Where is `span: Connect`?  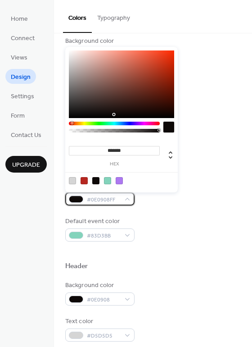 span: Connect is located at coordinates (23, 38).